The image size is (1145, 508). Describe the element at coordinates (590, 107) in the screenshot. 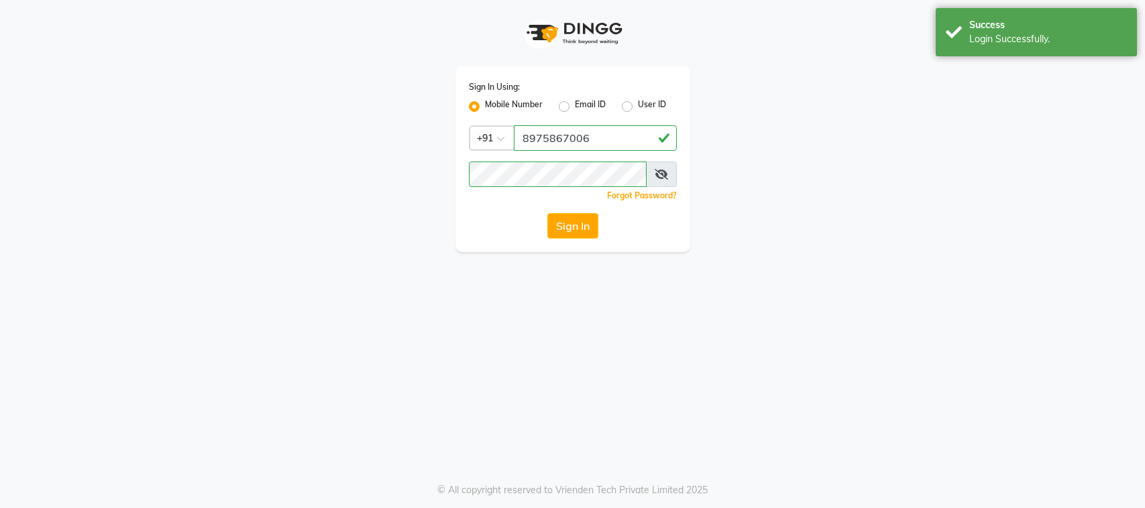

I see `label: Email ID` at that location.